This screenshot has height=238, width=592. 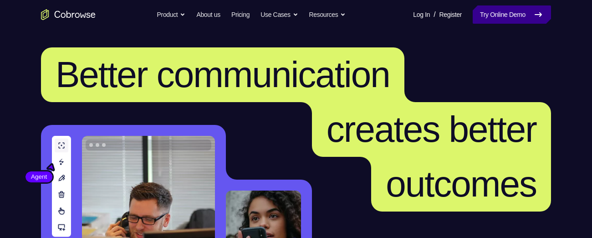 What do you see at coordinates (240, 15) in the screenshot?
I see `a: Pricing` at bounding box center [240, 15].